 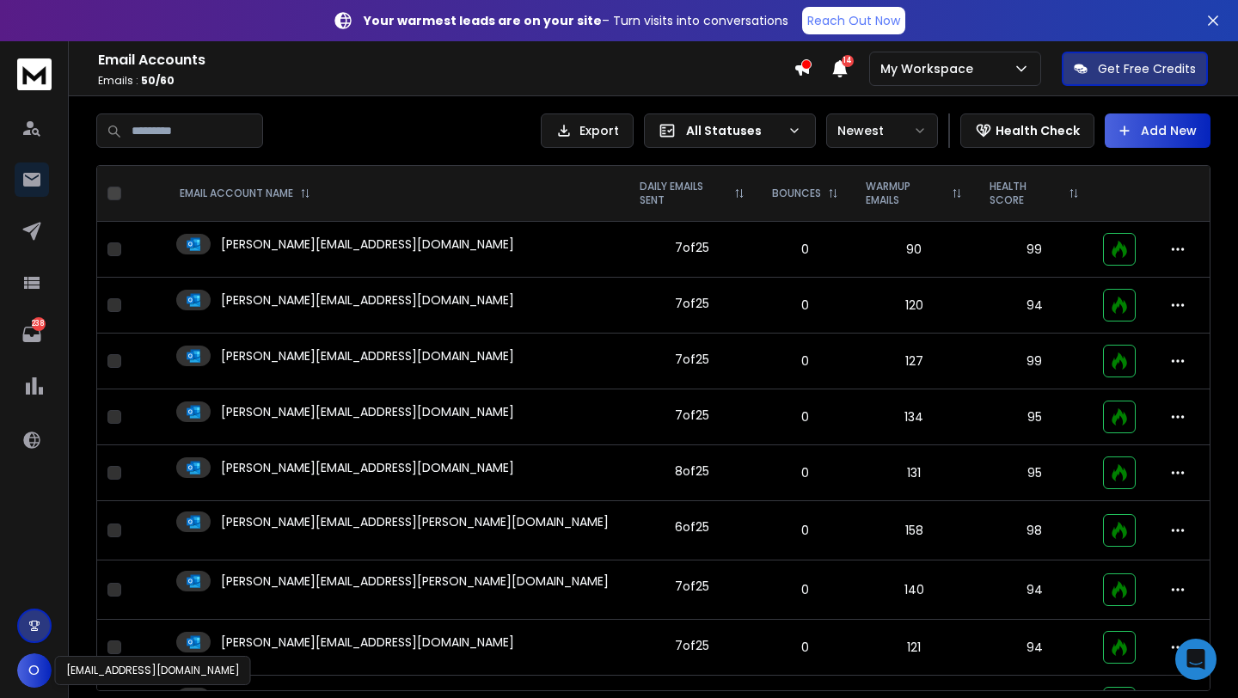 What do you see at coordinates (32, 334) in the screenshot?
I see `a: 238` at bounding box center [32, 334].